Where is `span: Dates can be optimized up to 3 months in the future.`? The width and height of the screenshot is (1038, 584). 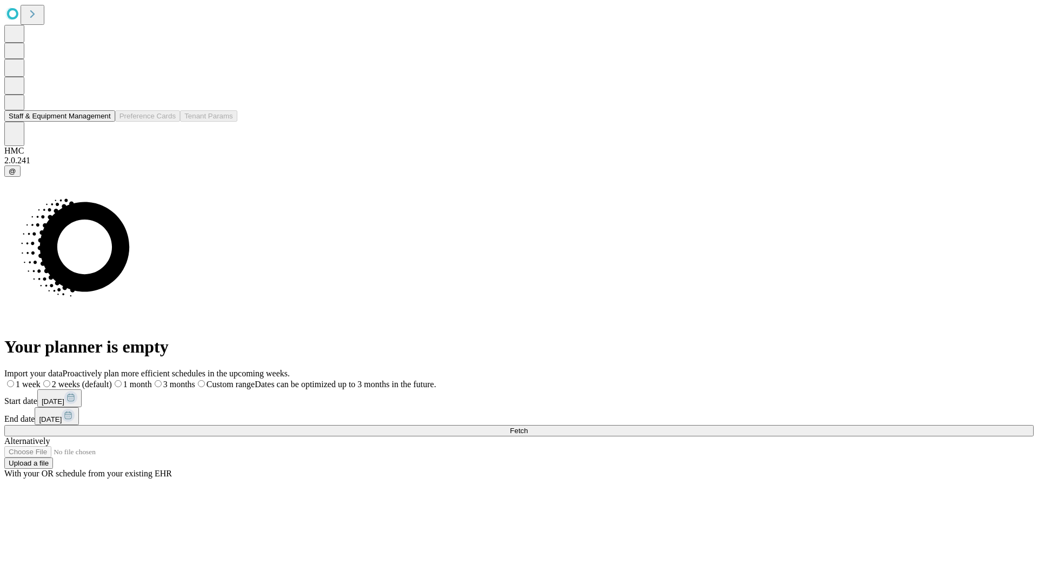 span: Dates can be optimized up to 3 months in the future. is located at coordinates (345, 384).